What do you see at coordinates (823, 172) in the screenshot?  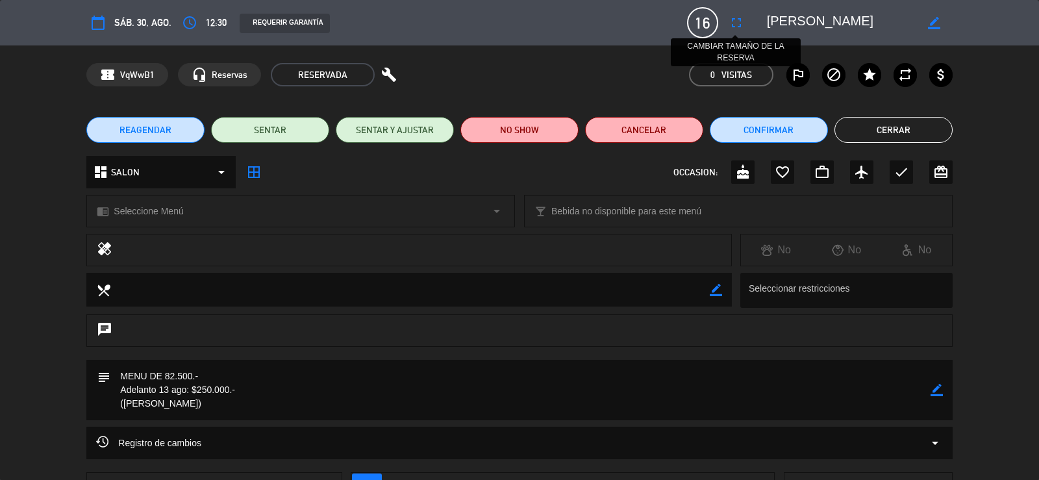 I see `i: work_outline` at bounding box center [823, 172].